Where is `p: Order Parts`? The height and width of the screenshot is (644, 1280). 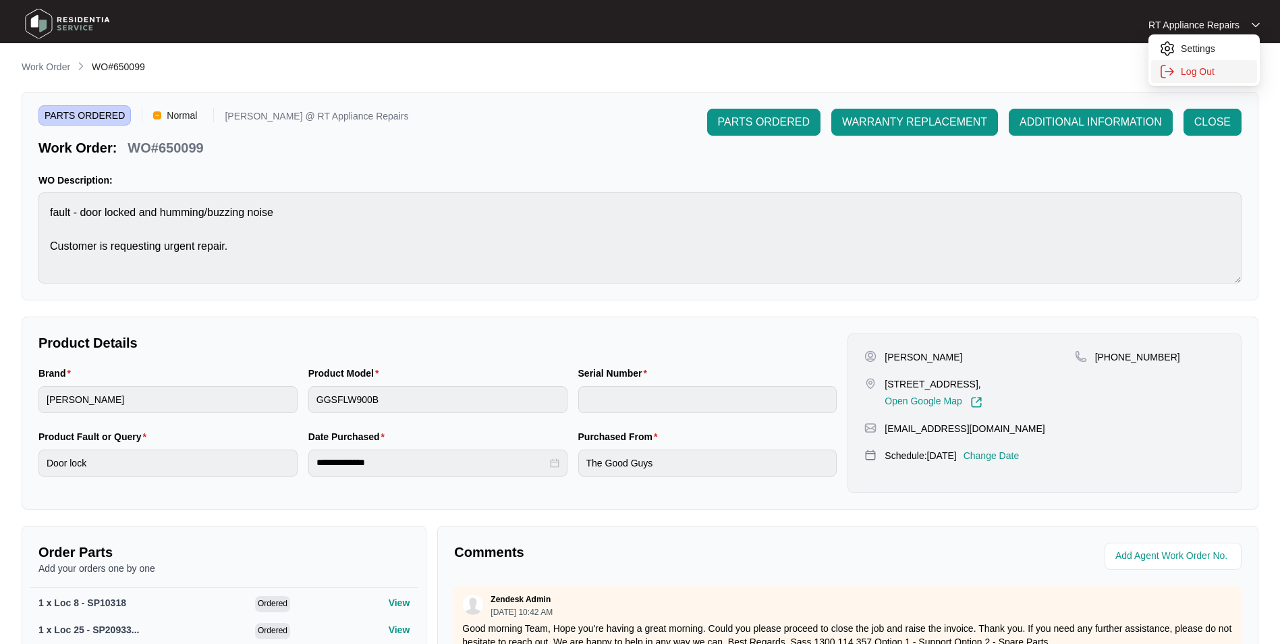 p: Order Parts is located at coordinates (224, 552).